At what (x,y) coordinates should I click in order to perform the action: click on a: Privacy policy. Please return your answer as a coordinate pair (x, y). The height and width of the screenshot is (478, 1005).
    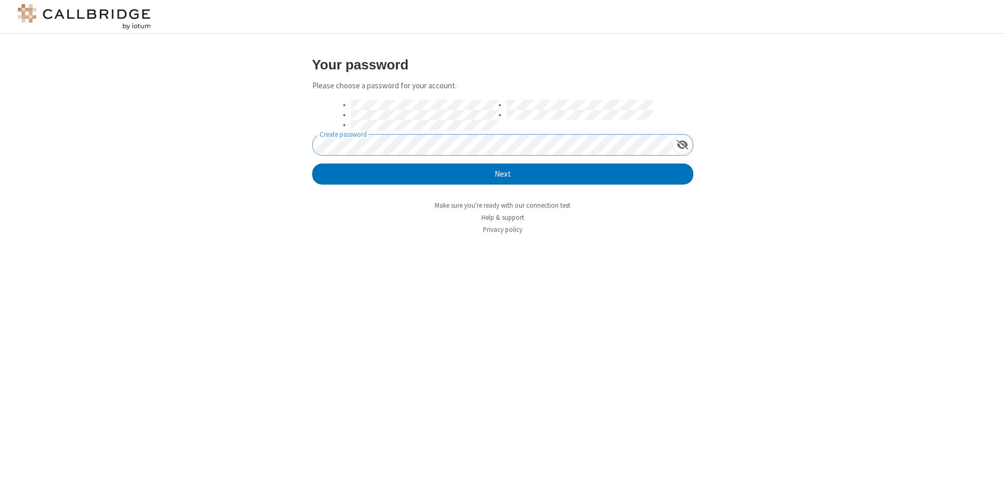
    Looking at the image, I should click on (502, 229).